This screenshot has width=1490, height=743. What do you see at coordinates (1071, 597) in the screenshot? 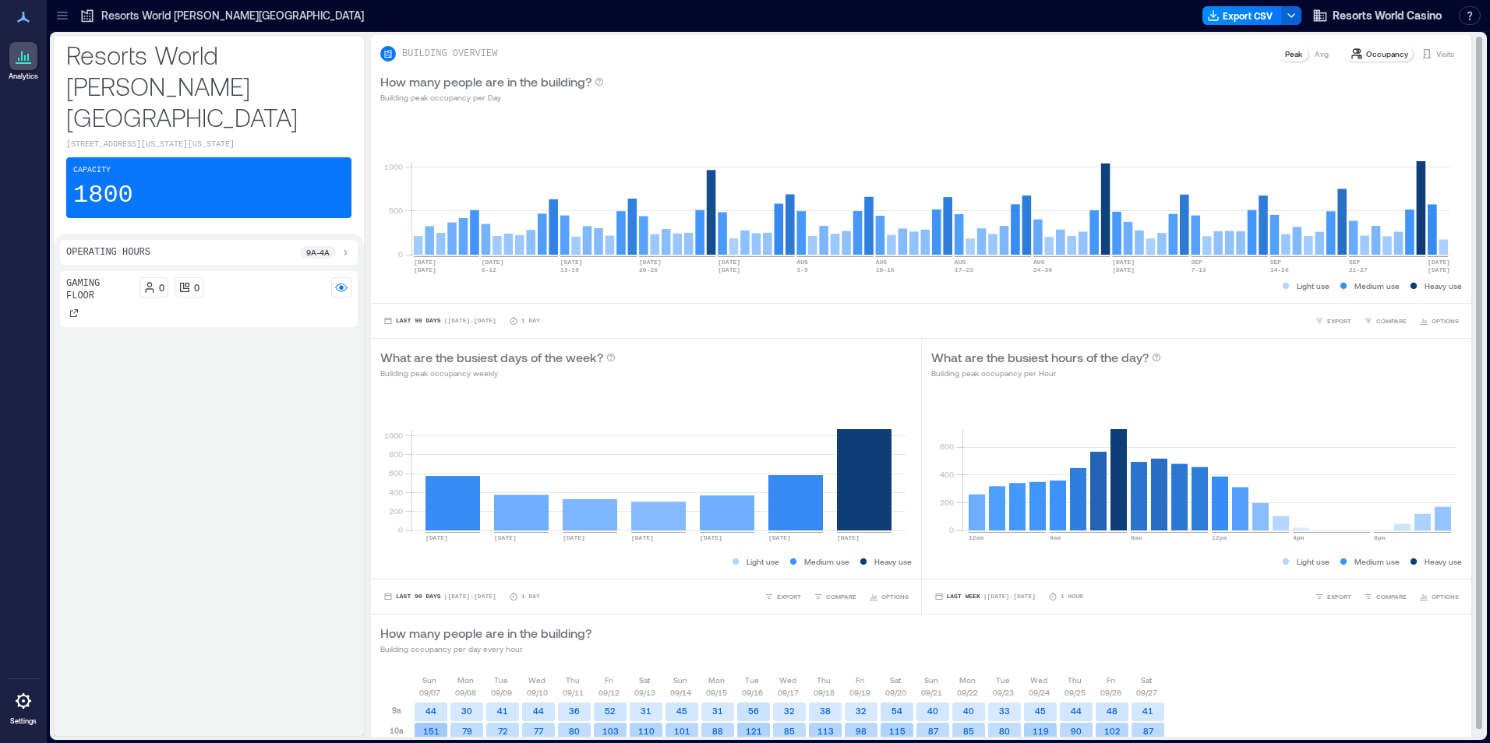
I see `p: 1 Hour` at bounding box center [1071, 597].